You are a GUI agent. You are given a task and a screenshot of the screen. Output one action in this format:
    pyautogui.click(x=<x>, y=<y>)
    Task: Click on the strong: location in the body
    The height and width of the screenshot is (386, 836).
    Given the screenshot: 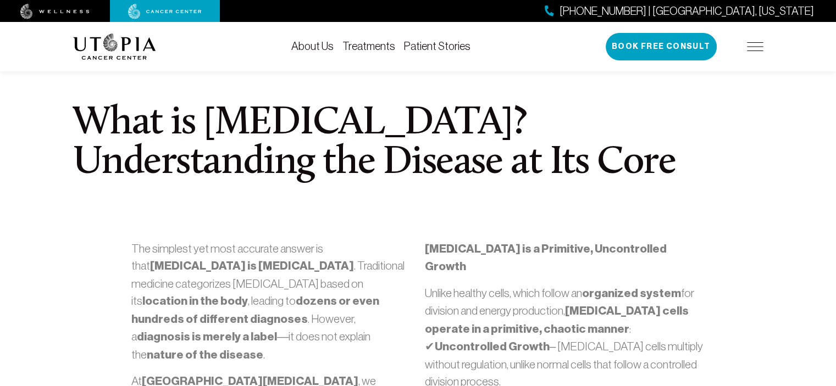 What is the action you would take?
    pyautogui.click(x=195, y=301)
    